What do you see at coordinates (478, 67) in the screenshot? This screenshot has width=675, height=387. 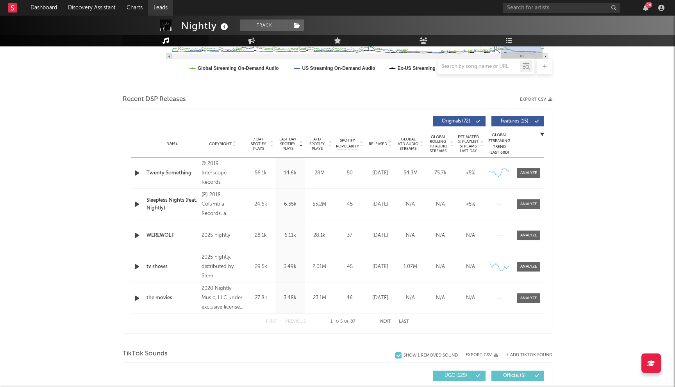 I see `input: Search by song name or URL` at bounding box center [478, 67].